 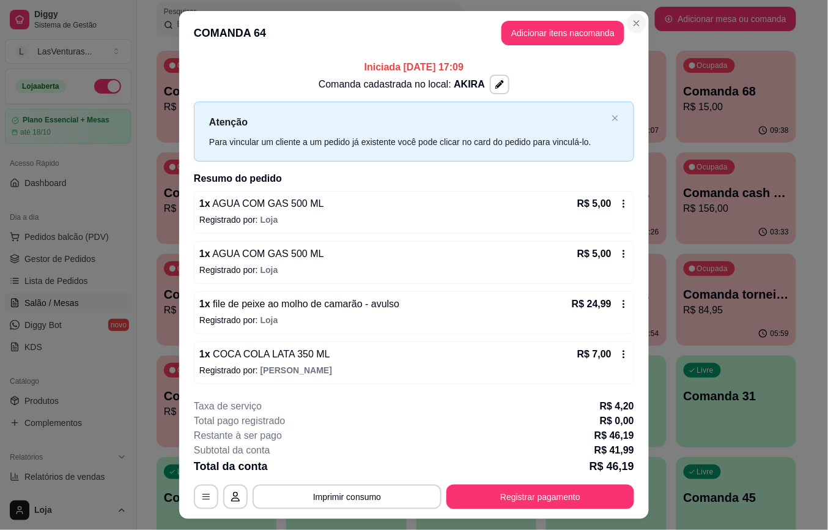 I want to click on p: Comanda cadastrada no local:, so click(x=402, y=84).